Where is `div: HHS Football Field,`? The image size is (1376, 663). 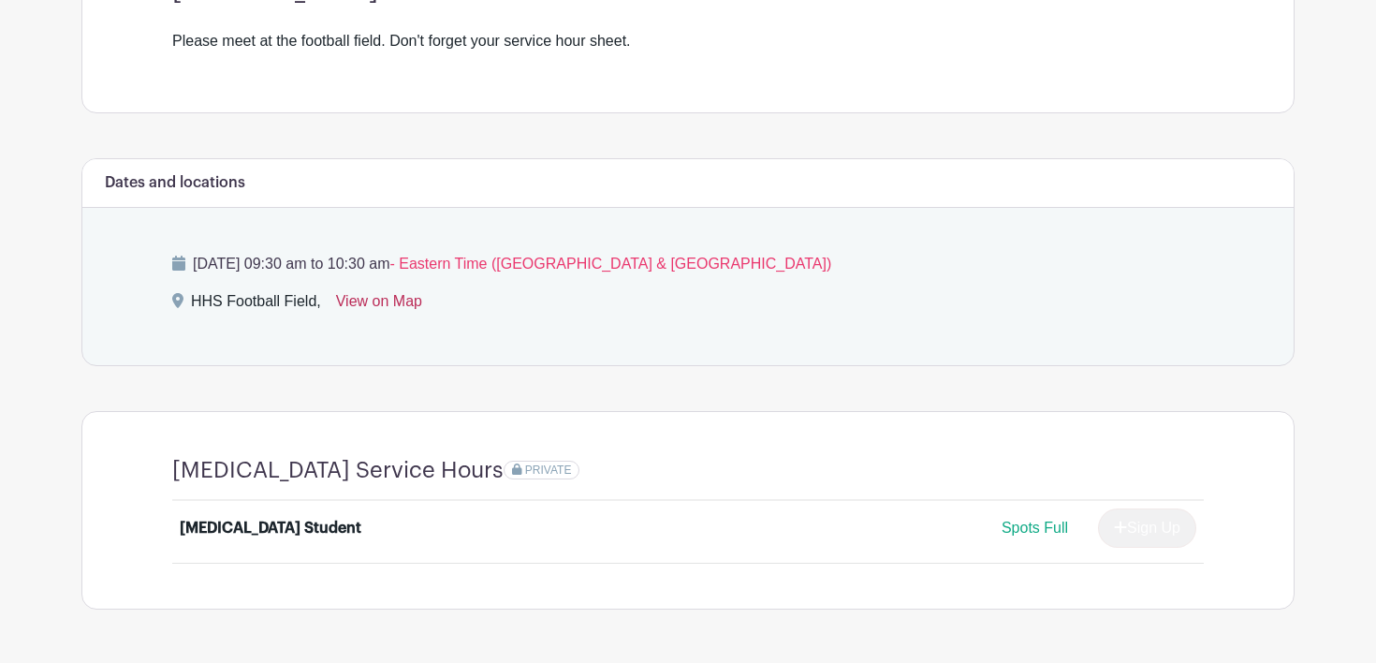 div: HHS Football Field, is located at coordinates (256, 305).